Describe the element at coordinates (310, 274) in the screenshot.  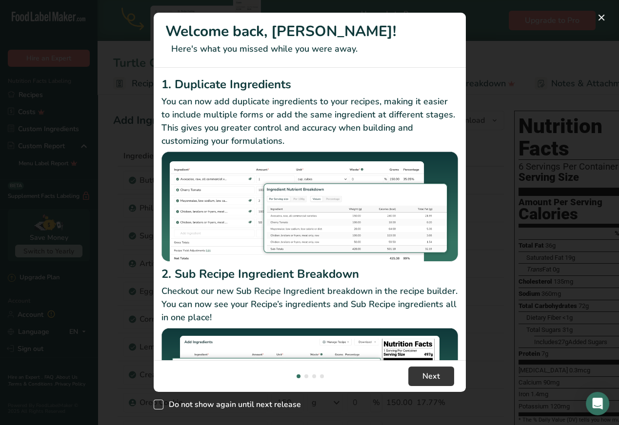
I see `h2: 2. Sub Recipe Ingredient Breakdown` at that location.